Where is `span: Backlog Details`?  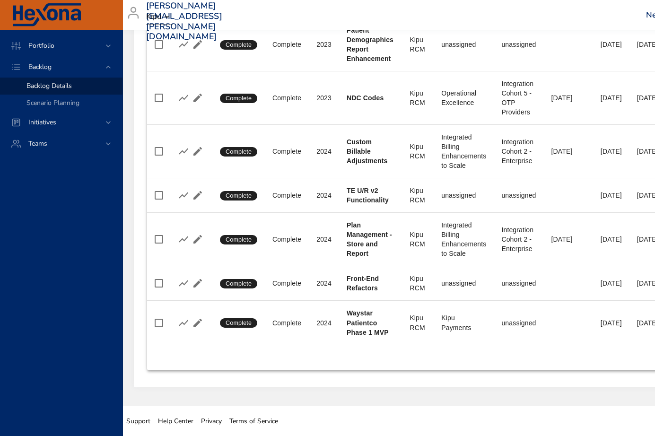 span: Backlog Details is located at coordinates (49, 86).